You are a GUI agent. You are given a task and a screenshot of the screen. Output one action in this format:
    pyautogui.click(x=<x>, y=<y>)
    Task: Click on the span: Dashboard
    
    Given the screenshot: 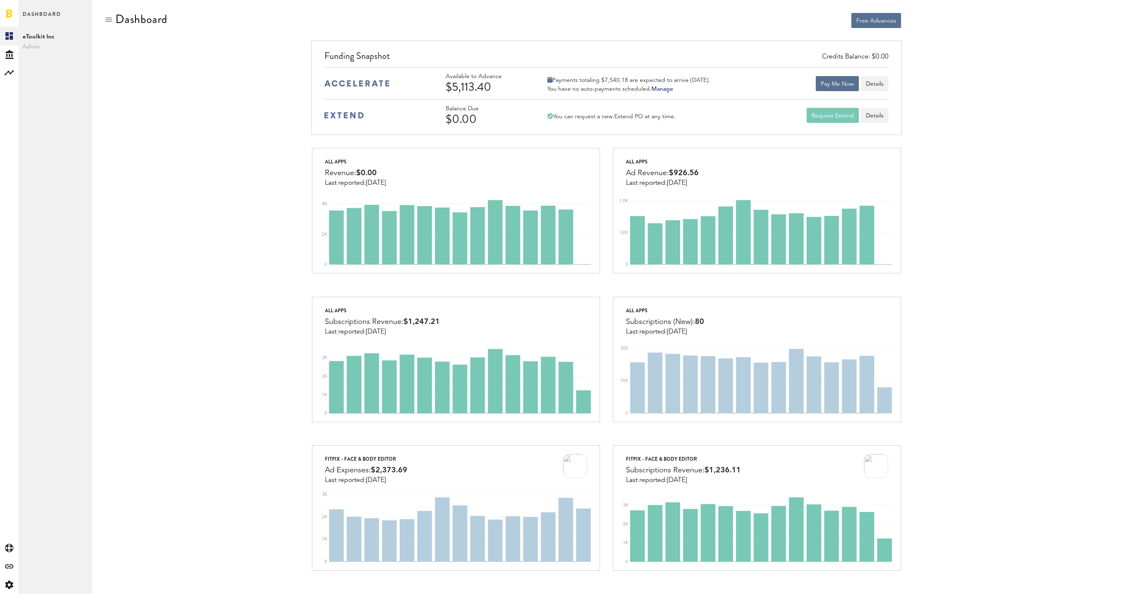 What is the action you would take?
    pyautogui.click(x=42, y=18)
    